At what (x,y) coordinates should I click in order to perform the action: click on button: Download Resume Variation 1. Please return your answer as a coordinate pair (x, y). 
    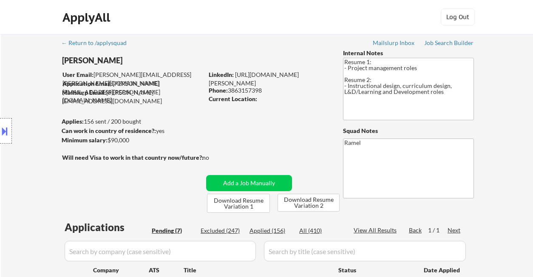
    Looking at the image, I should click on (238, 203).